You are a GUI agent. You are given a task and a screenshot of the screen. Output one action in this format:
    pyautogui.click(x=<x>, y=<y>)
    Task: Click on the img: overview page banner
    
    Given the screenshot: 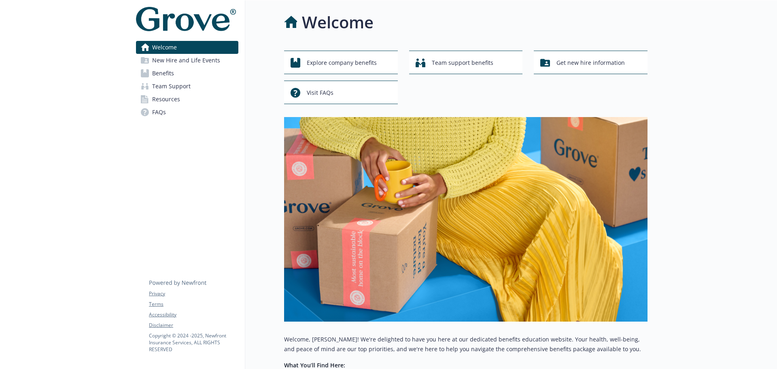 What is the action you would take?
    pyautogui.click(x=466, y=219)
    